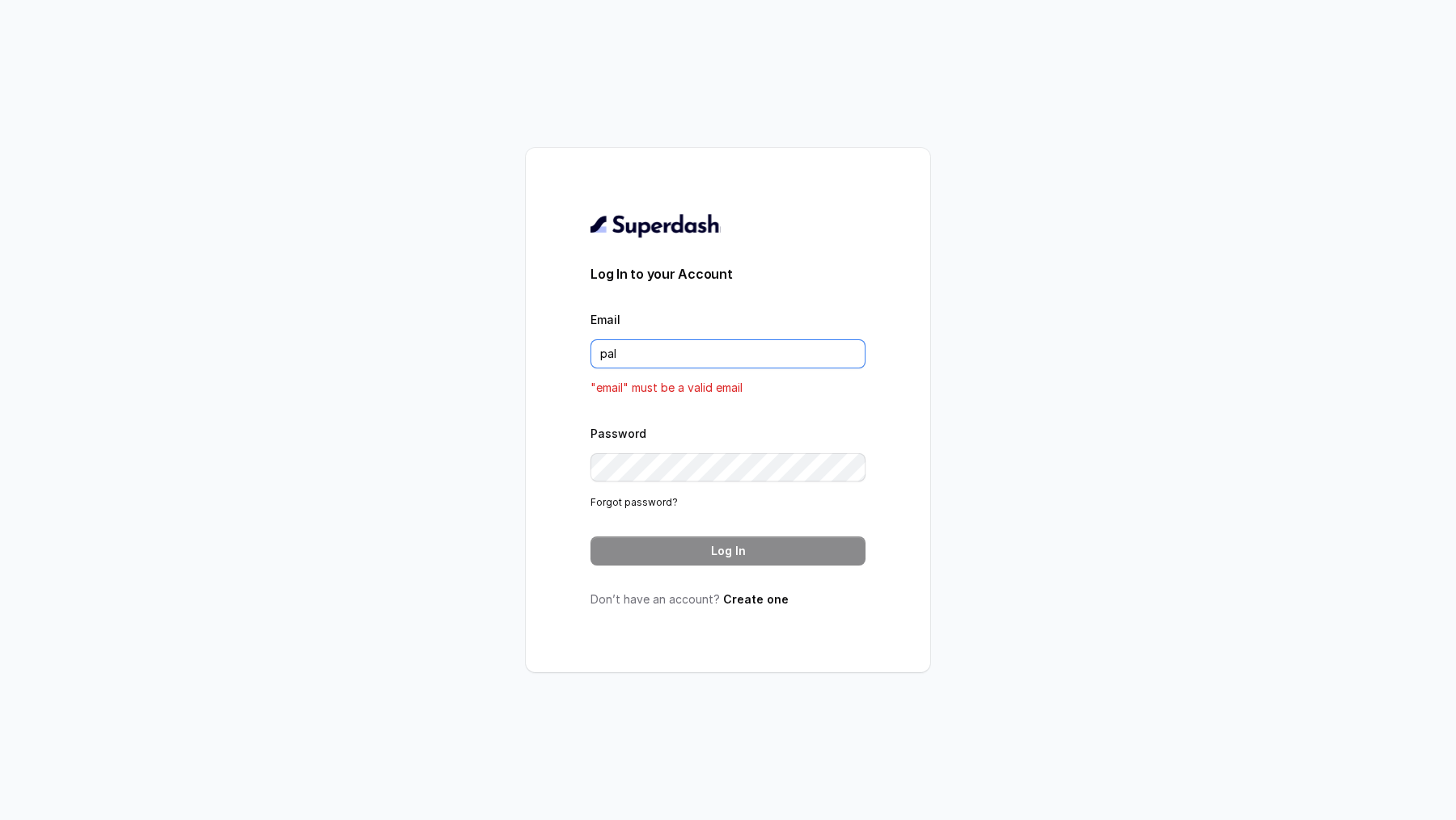 The width and height of the screenshot is (1456, 820). I want to click on img: light.svg, so click(655, 226).